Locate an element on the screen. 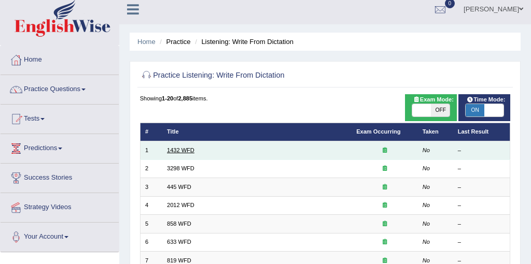 The image size is (531, 264). td: 4 is located at coordinates (151, 205).